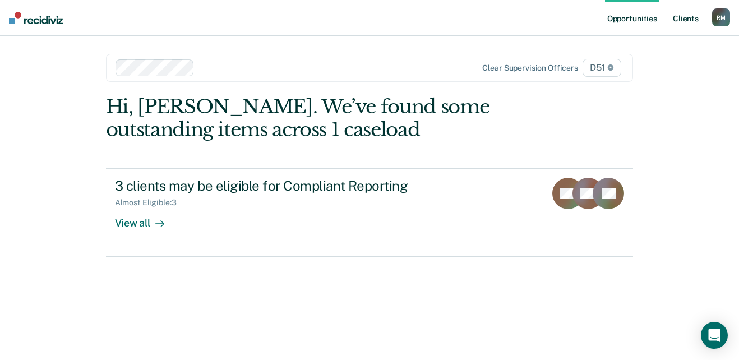 Image resolution: width=739 pixels, height=360 pixels. I want to click on div: Clear supervision officers, so click(530, 68).